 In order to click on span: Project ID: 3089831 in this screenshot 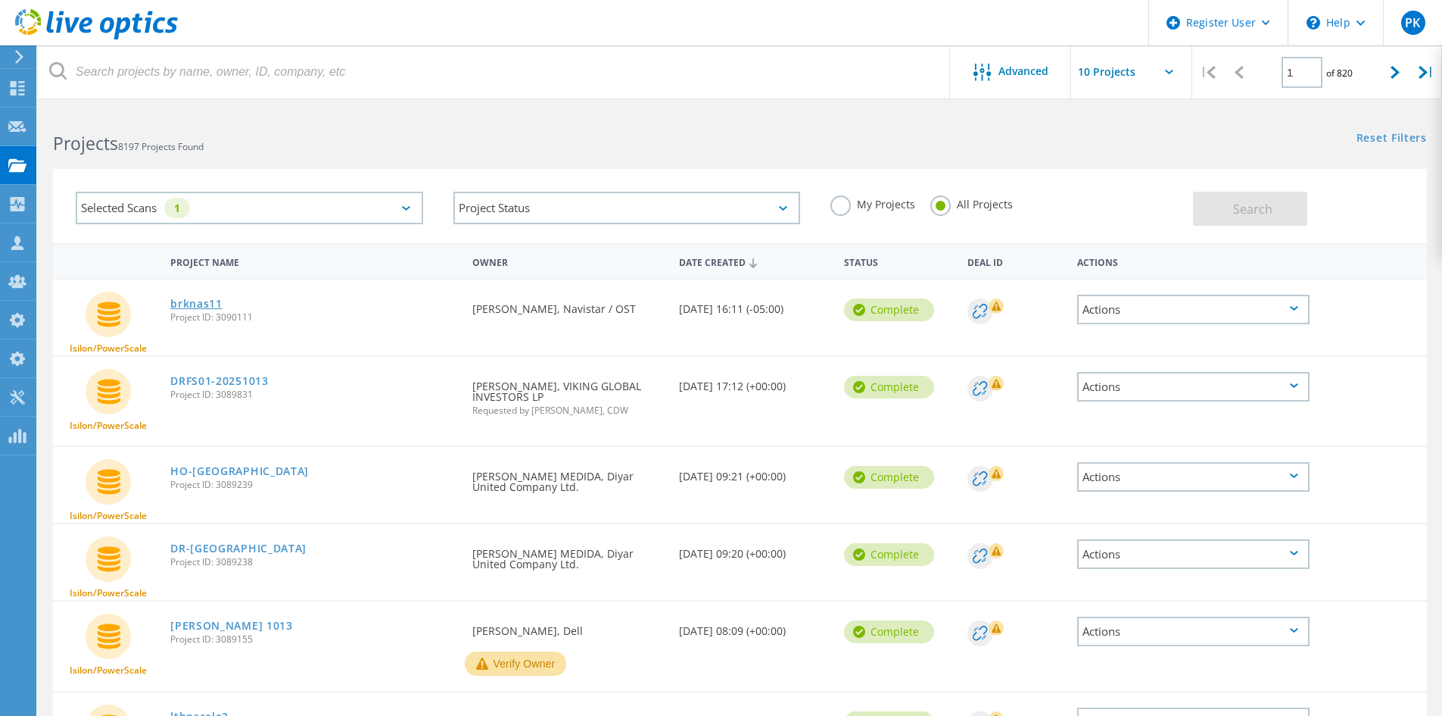, I will do `click(313, 394)`.